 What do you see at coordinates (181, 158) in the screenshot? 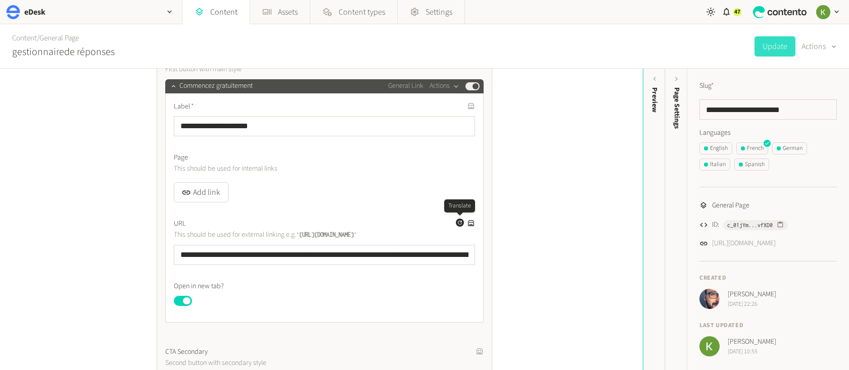
I see `span: Page` at bounding box center [181, 158].